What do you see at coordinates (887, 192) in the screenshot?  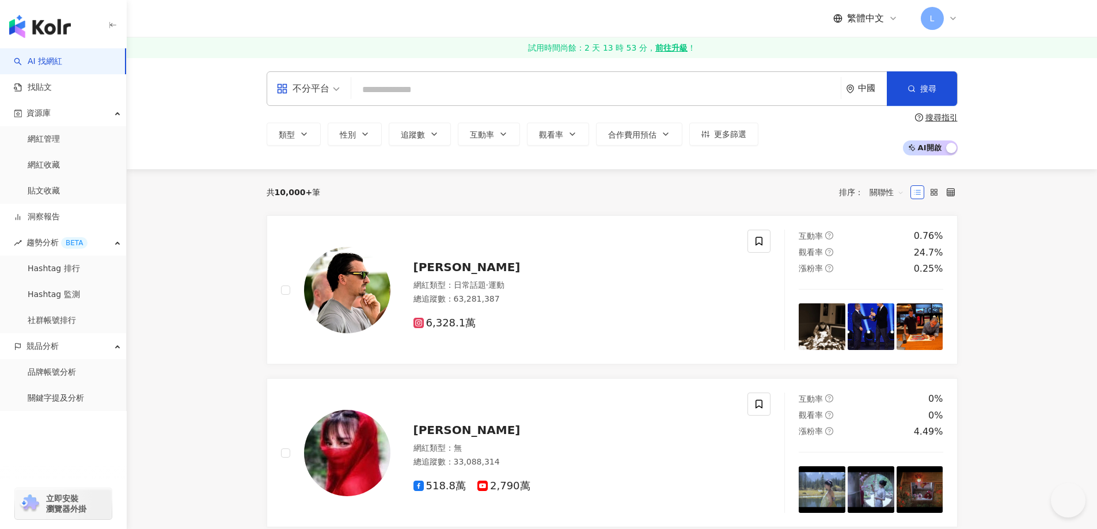 I see `span: 關聯性` at bounding box center [887, 192].